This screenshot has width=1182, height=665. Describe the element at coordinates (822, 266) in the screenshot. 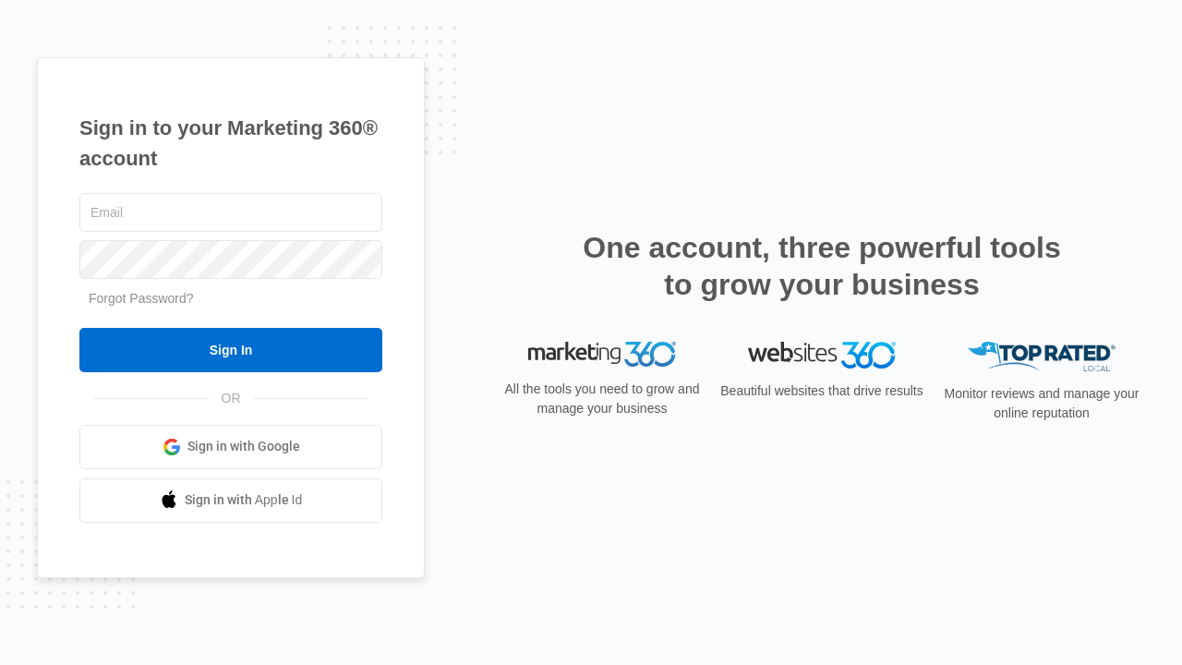

I see `h2: One account, three powerful tools to grow your business` at that location.